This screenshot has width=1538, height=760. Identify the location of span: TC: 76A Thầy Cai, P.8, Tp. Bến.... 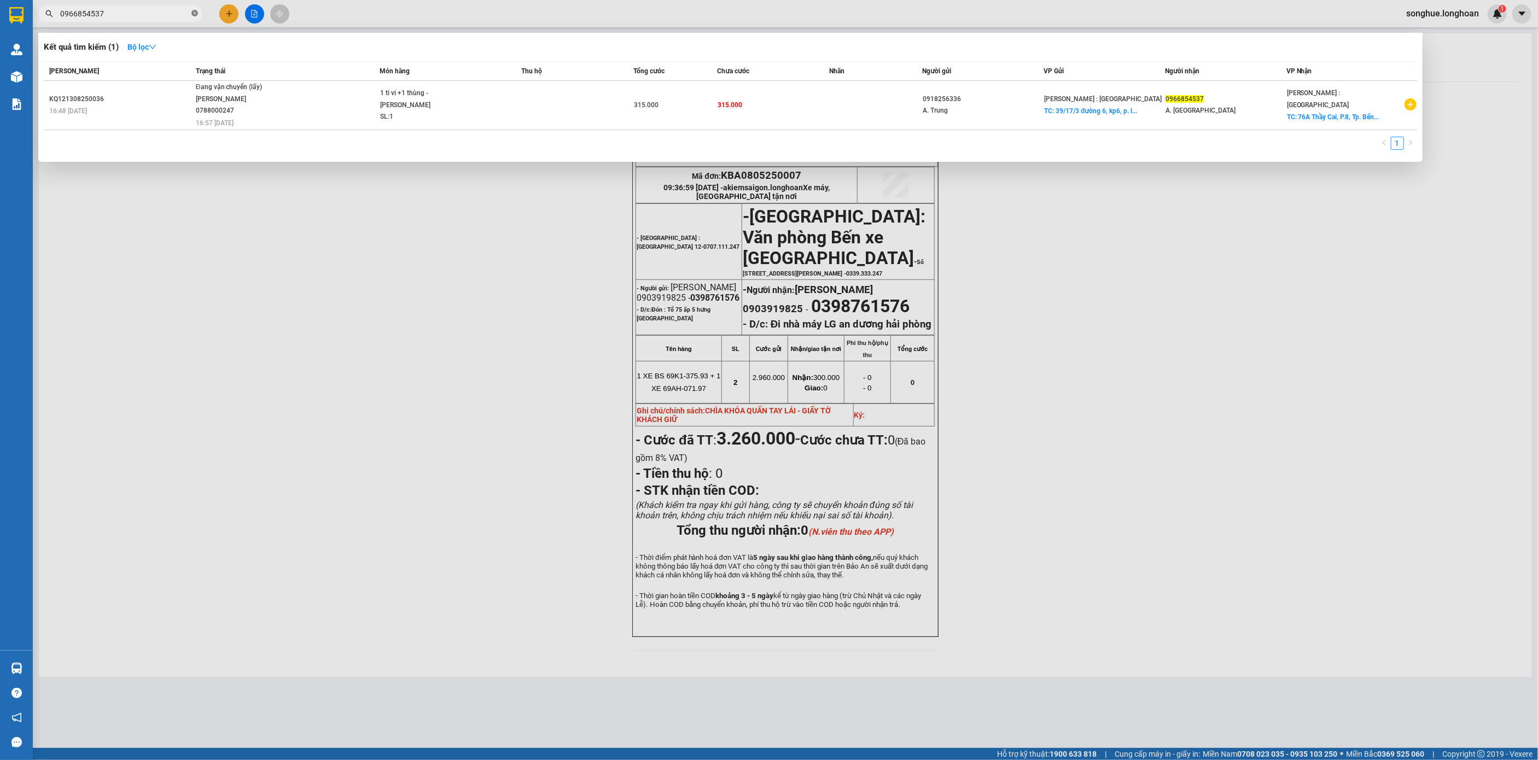
(1333, 117).